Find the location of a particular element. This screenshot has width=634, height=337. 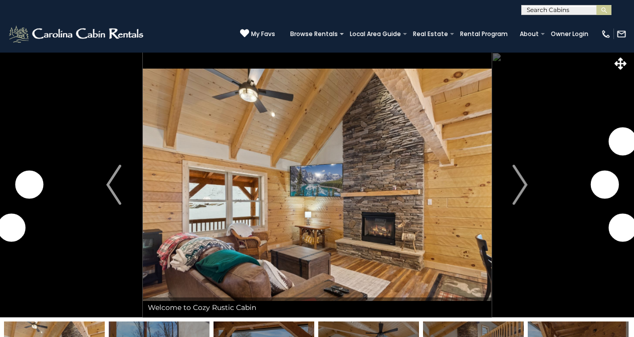

a: Local Area Guide is located at coordinates (375, 34).